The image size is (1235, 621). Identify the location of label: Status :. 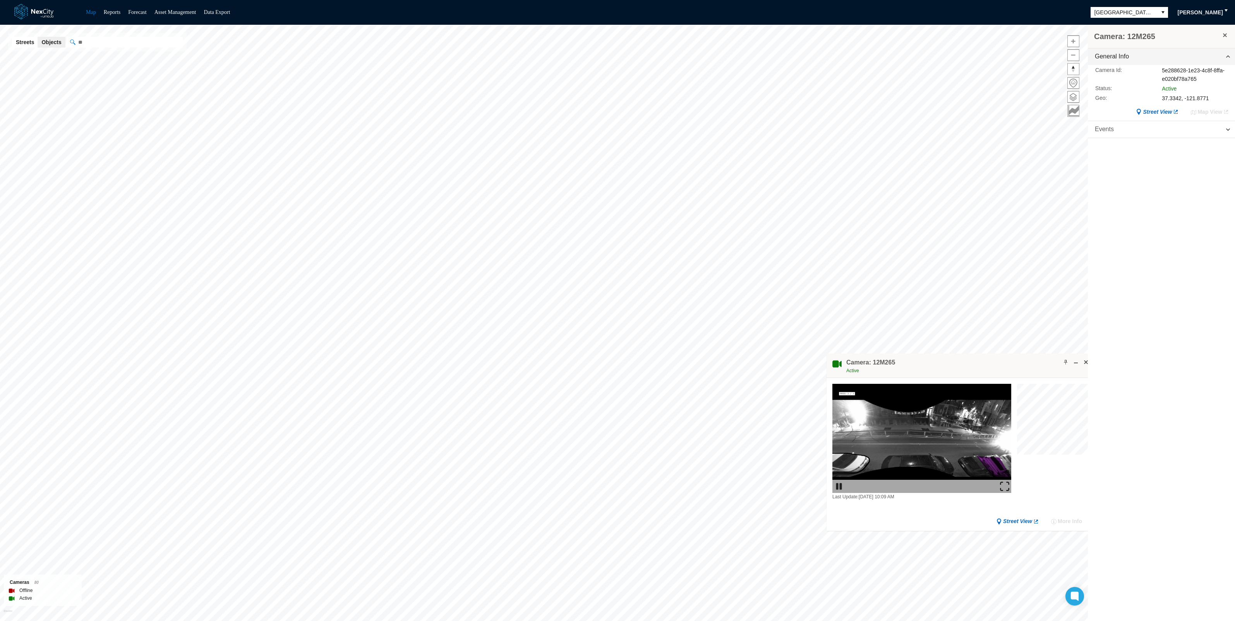
(1123, 89).